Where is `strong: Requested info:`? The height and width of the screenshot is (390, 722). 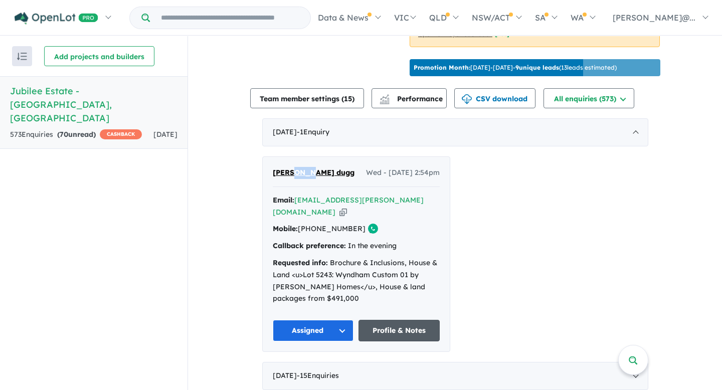
strong: Requested info: is located at coordinates (300, 263).